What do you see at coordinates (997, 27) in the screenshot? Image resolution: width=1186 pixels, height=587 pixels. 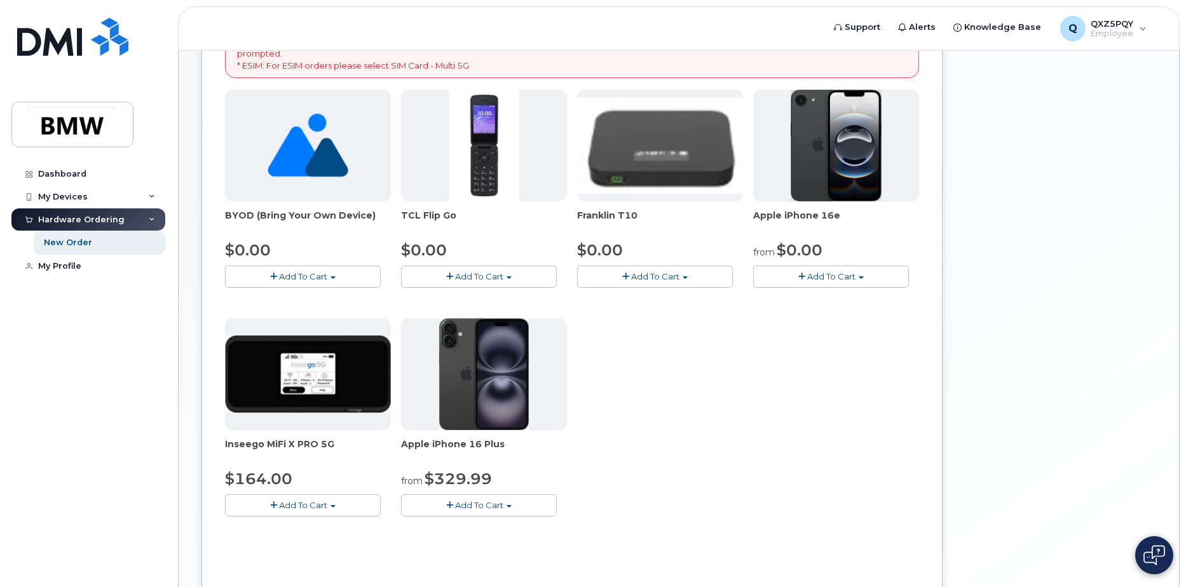 I see `a: Knowledge Base` at bounding box center [997, 27].